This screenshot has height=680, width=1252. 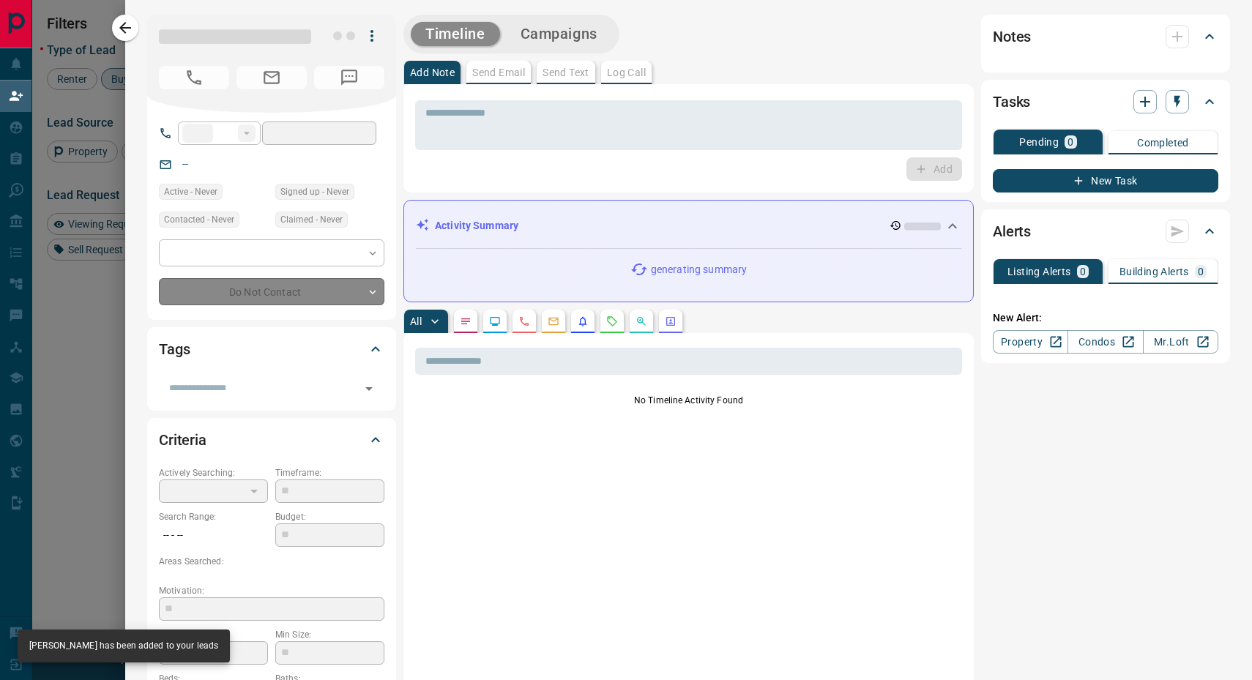 What do you see at coordinates (213, 517) in the screenshot?
I see `p: Search Range:` at bounding box center [213, 517].